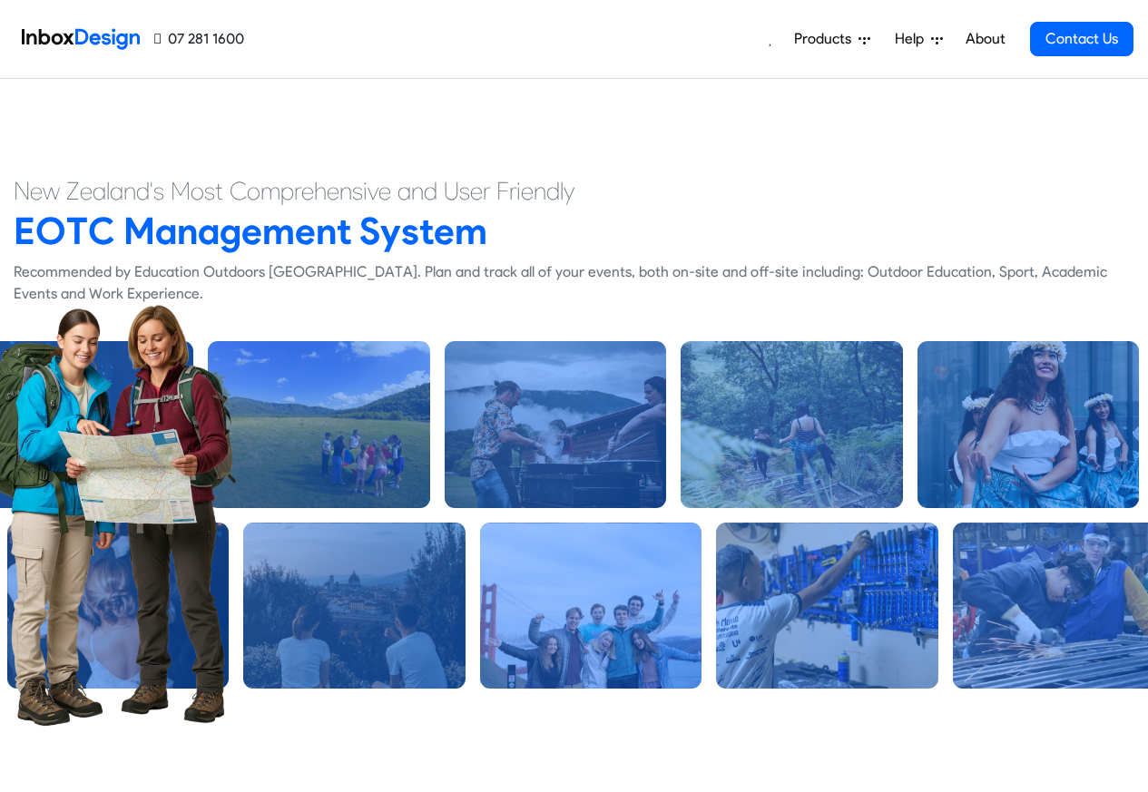  What do you see at coordinates (985, 39) in the screenshot?
I see `a: About` at bounding box center [985, 39].